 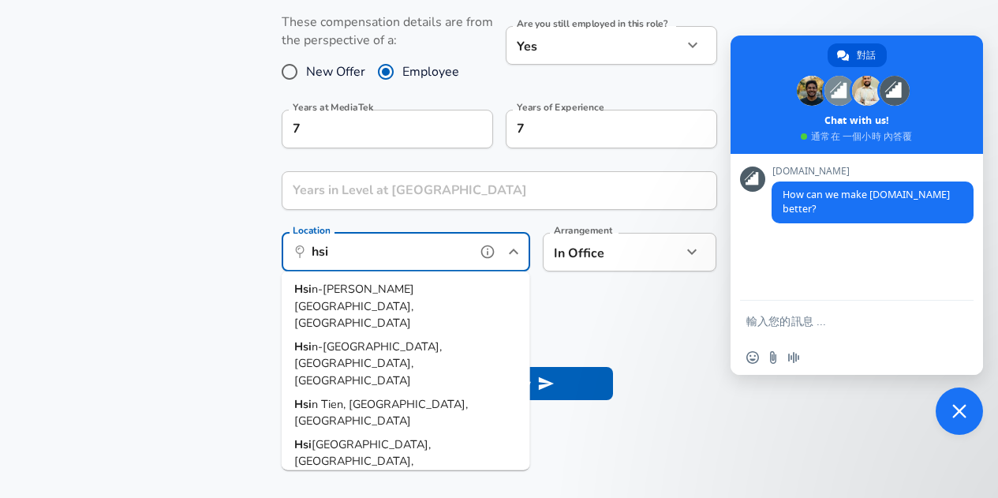 What do you see at coordinates (387, 32) in the screenshot?
I see `label: These compensation details are from the perspective of a:` at bounding box center [387, 32].